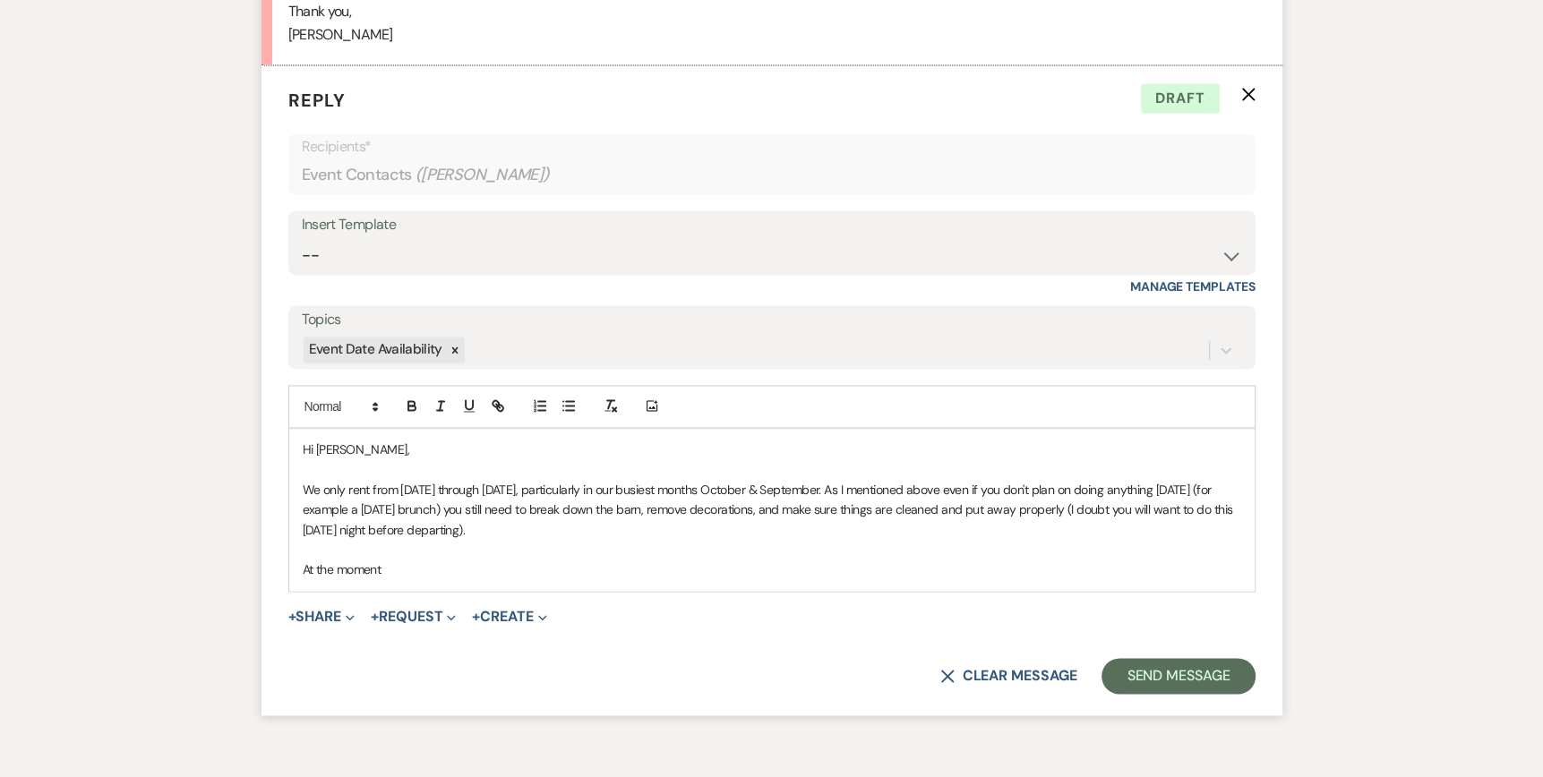 The height and width of the screenshot is (777, 1543). What do you see at coordinates (317, 100) in the screenshot?
I see `span: Reply` at bounding box center [317, 100].